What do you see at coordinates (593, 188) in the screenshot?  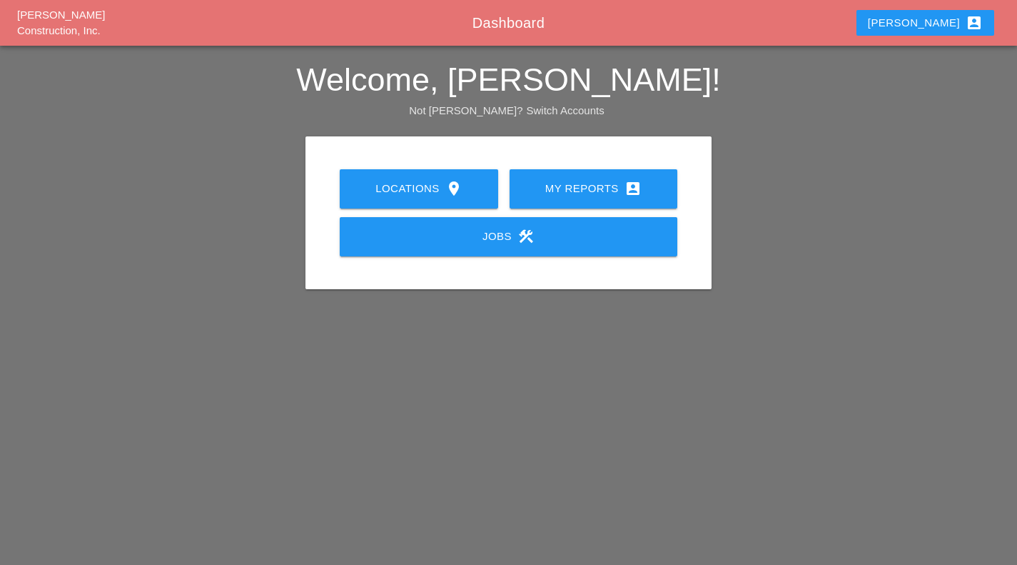 I see `a: My Reports` at bounding box center [593, 188].